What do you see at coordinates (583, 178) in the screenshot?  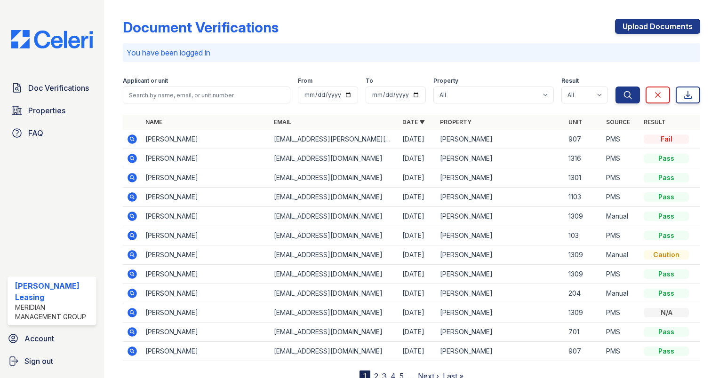 I see `td: 1301` at bounding box center [583, 178].